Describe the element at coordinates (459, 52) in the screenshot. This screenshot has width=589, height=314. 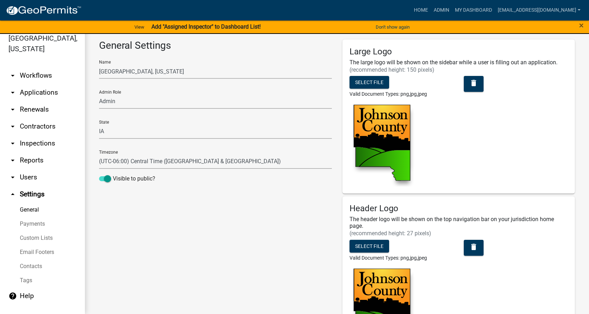
I see `h5: Large Logo` at that location.